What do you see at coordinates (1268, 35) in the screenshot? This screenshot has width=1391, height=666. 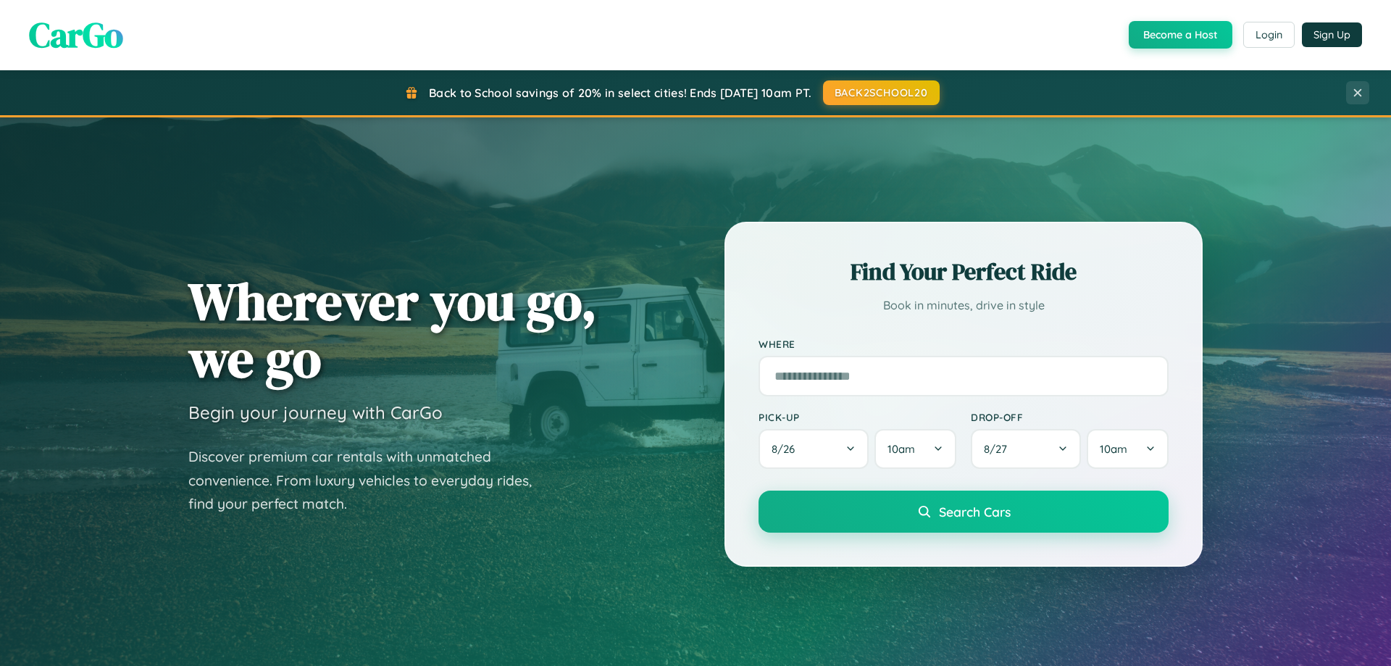 I see `button: Login` at bounding box center [1268, 35].